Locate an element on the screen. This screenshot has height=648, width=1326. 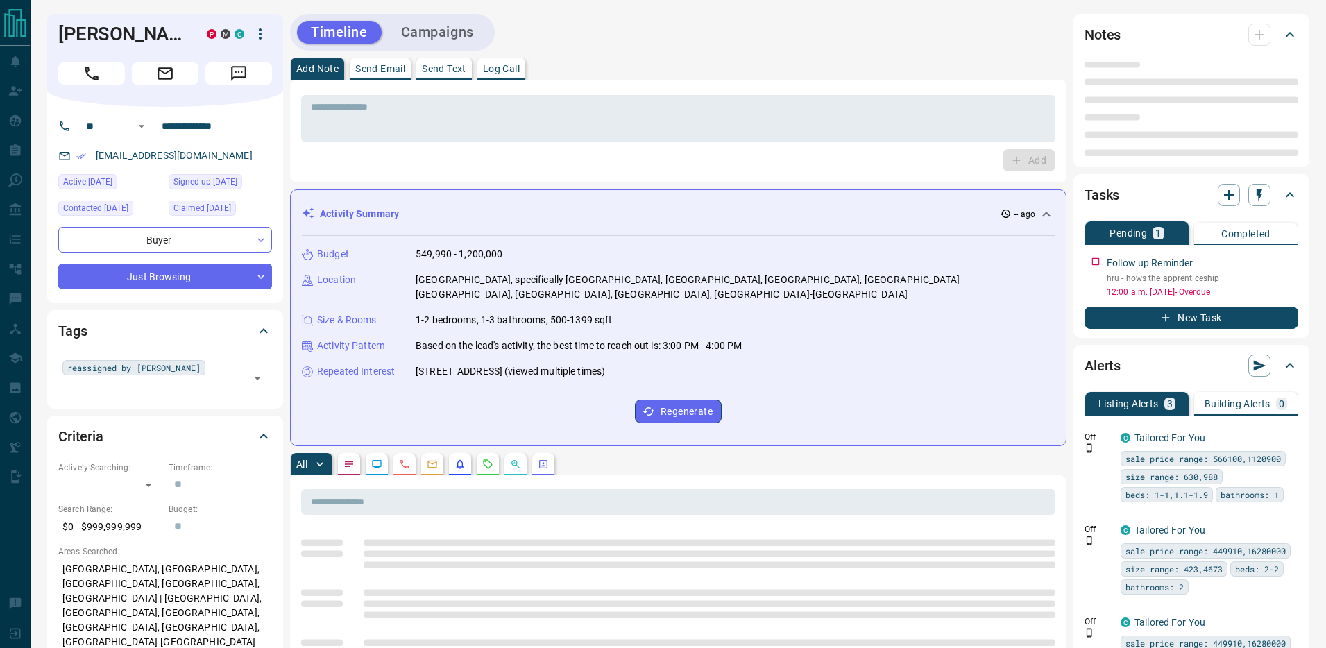
span: bathrooms: 1 is located at coordinates (1250, 495).